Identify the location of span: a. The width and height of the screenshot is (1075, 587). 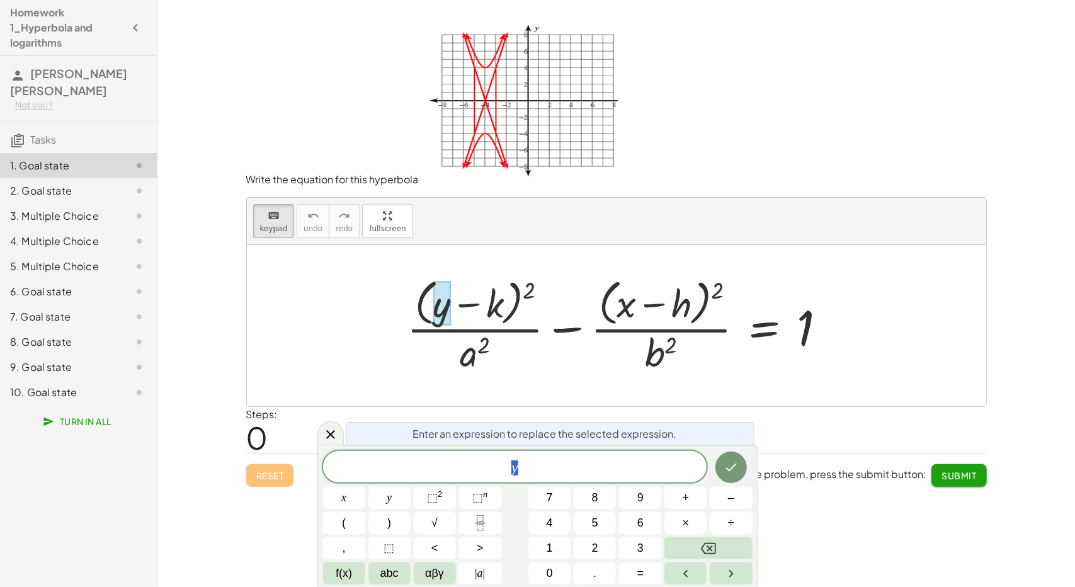
(480, 573).